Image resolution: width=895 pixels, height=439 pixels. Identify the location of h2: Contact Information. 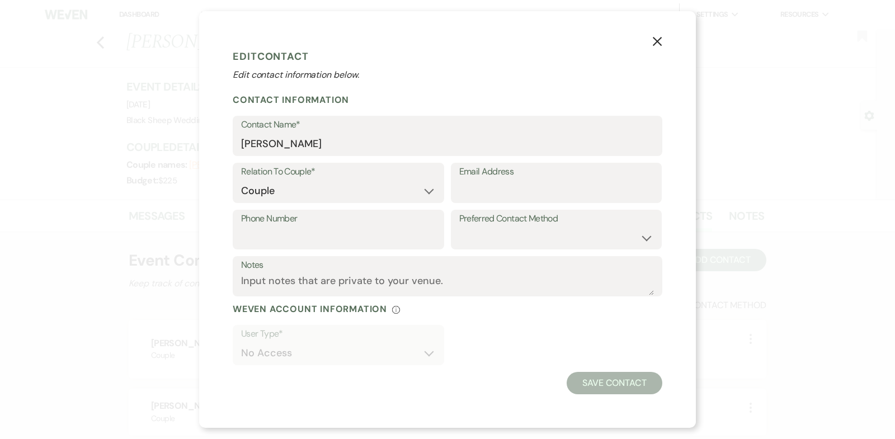
(448, 100).